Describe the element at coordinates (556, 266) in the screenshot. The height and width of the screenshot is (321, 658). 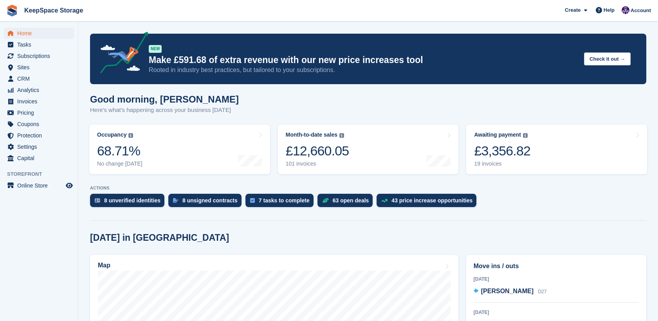
I see `h2: Move ins / outs` at that location.